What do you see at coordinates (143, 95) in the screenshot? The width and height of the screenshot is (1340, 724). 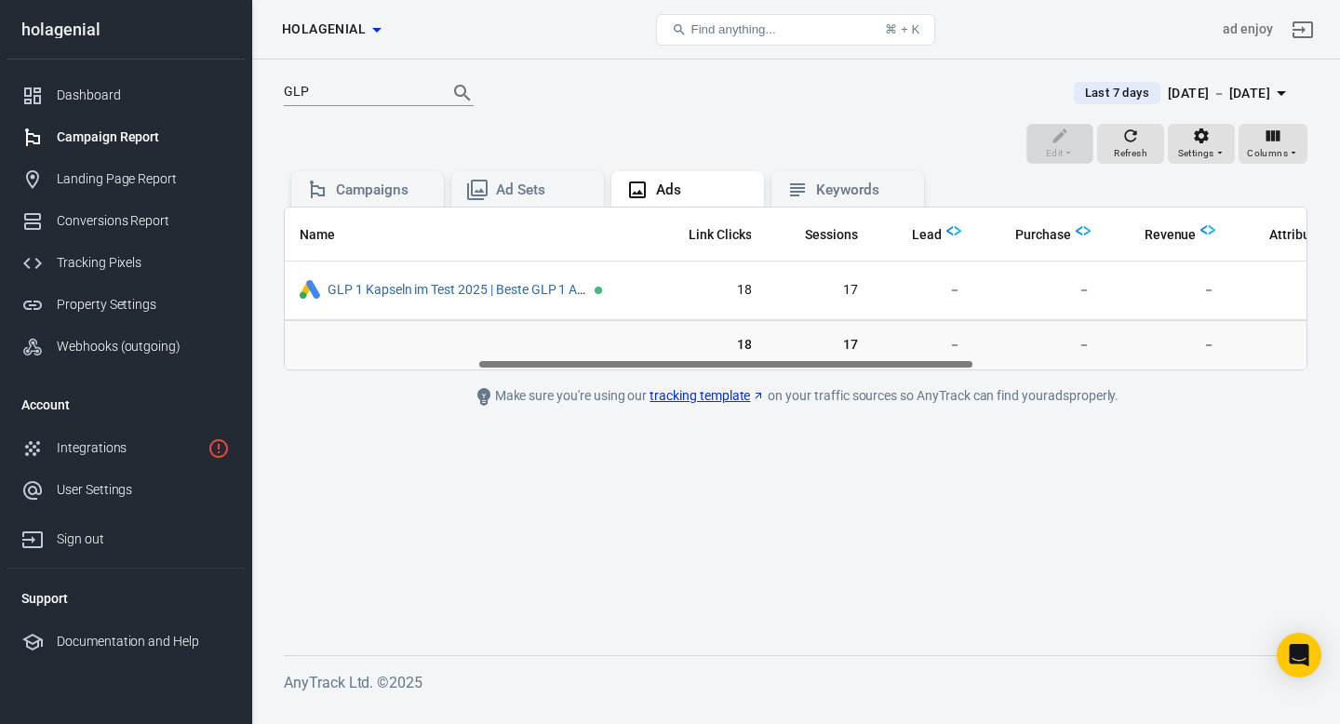 I see `div: Dashboard` at bounding box center [143, 95].